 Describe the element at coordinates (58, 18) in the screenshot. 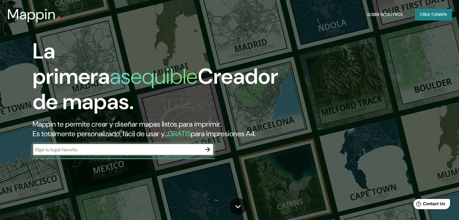

I see `img: pin de mapeo` at that location.